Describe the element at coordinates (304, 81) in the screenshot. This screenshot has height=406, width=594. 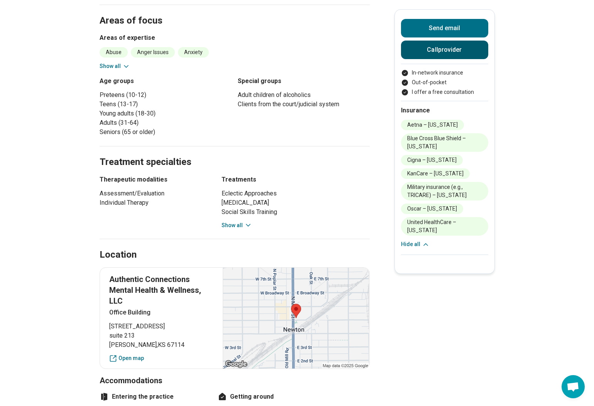
I see `h3: Special groups` at that location.